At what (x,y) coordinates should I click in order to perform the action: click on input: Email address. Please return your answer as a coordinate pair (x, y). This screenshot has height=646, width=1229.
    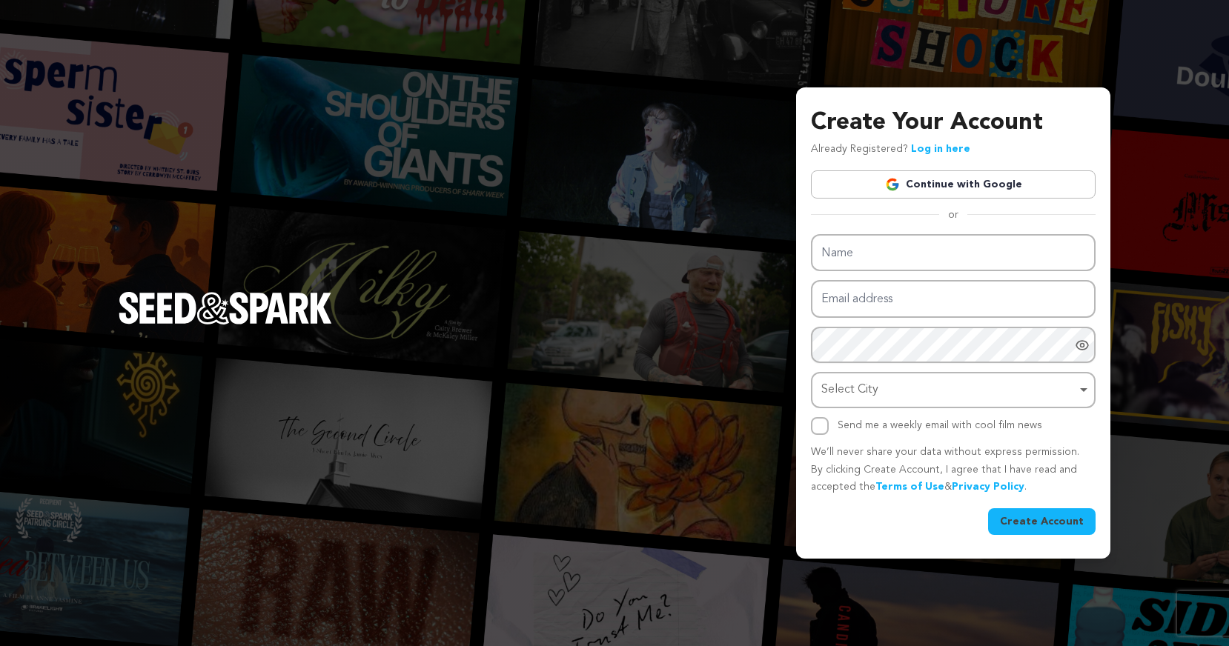
    Looking at the image, I should click on (953, 299).